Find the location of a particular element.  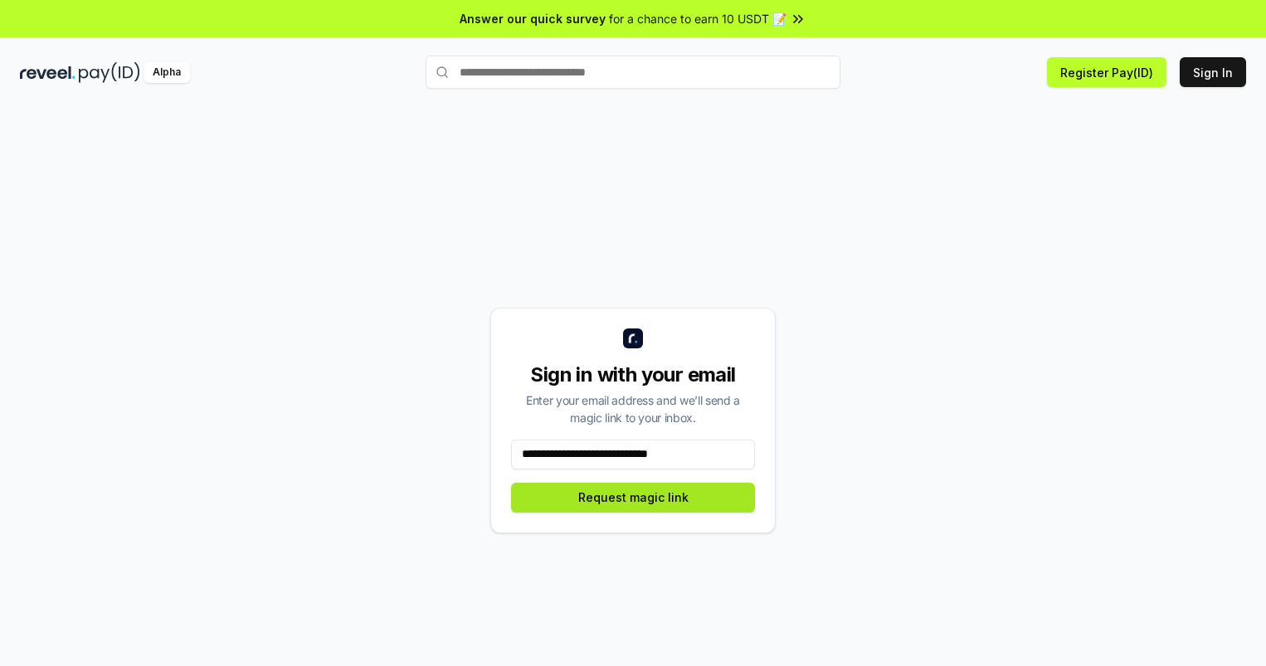

div: Enter your email address and we’ll send a magic link to your inbox. is located at coordinates (633, 409).